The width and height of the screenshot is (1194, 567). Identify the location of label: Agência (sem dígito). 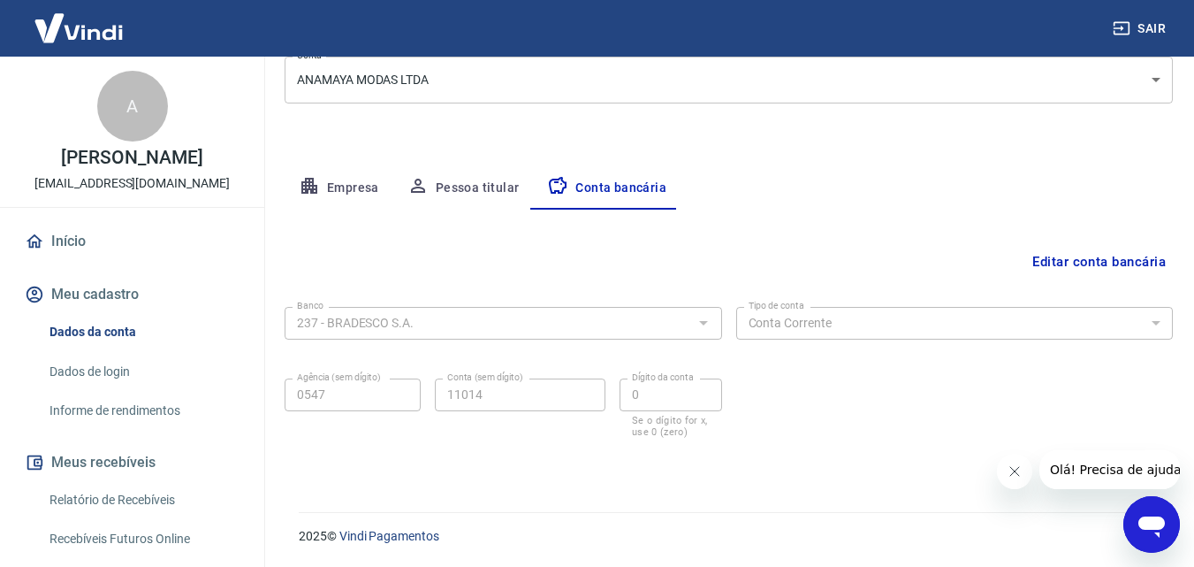
(338, 376).